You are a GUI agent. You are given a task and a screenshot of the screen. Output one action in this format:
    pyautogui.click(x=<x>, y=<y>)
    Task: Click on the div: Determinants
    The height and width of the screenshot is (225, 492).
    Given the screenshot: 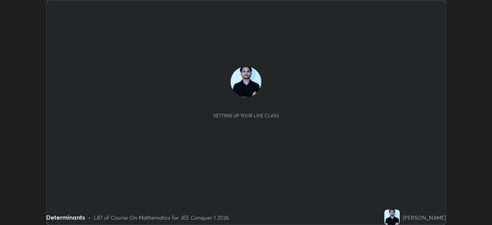 What is the action you would take?
    pyautogui.click(x=65, y=217)
    